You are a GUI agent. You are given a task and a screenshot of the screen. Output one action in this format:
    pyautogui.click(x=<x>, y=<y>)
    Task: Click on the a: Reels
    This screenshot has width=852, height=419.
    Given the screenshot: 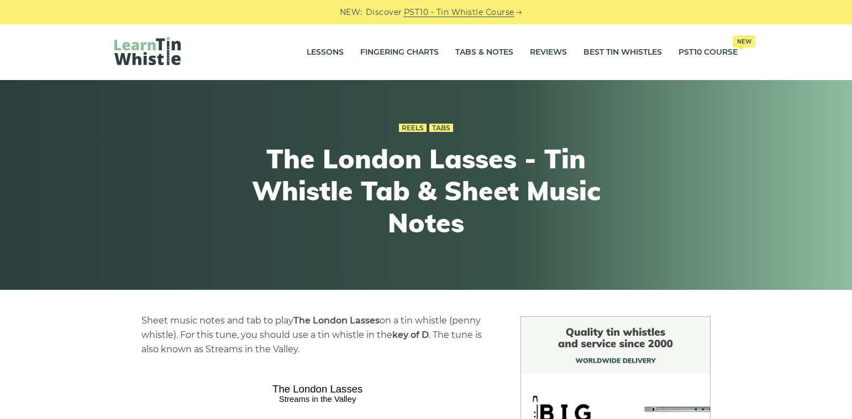 What is the action you would take?
    pyautogui.click(x=413, y=128)
    